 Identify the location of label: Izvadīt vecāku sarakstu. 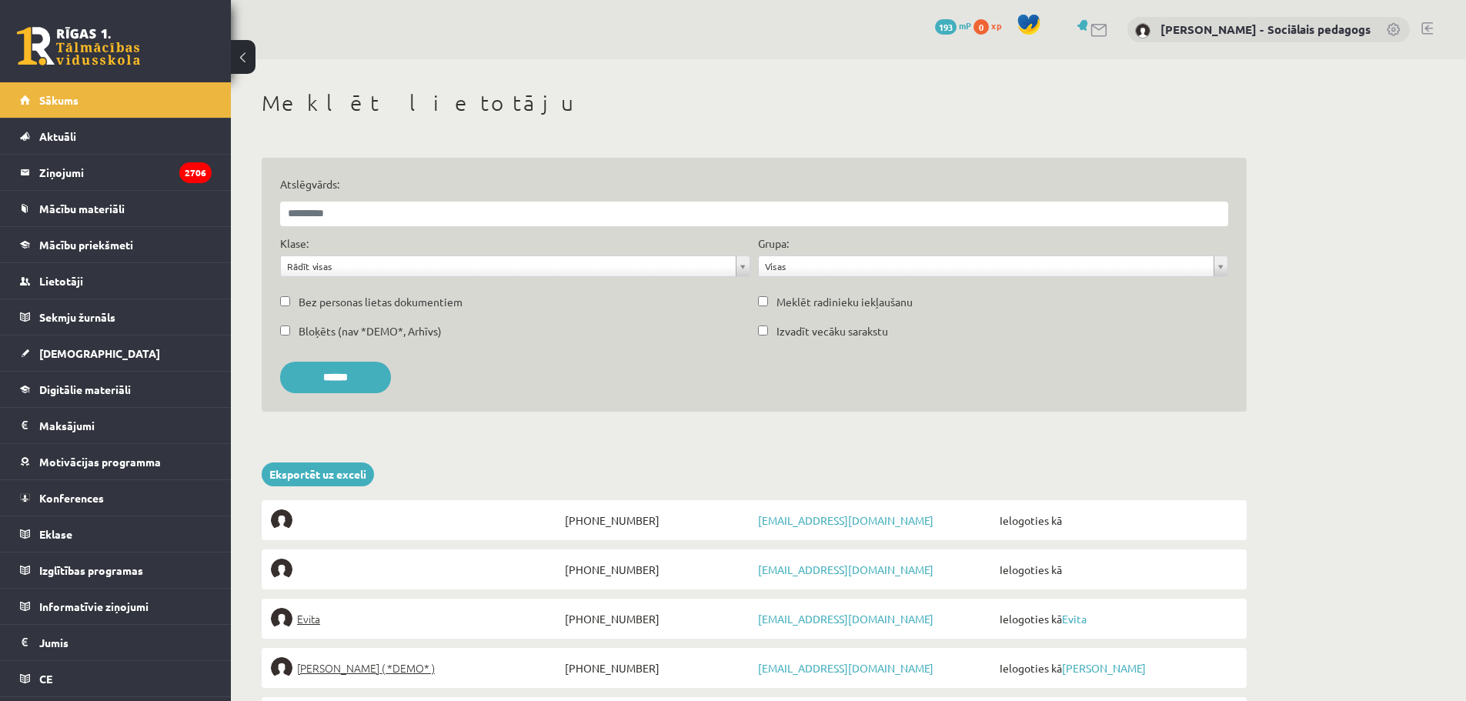
(832, 331).